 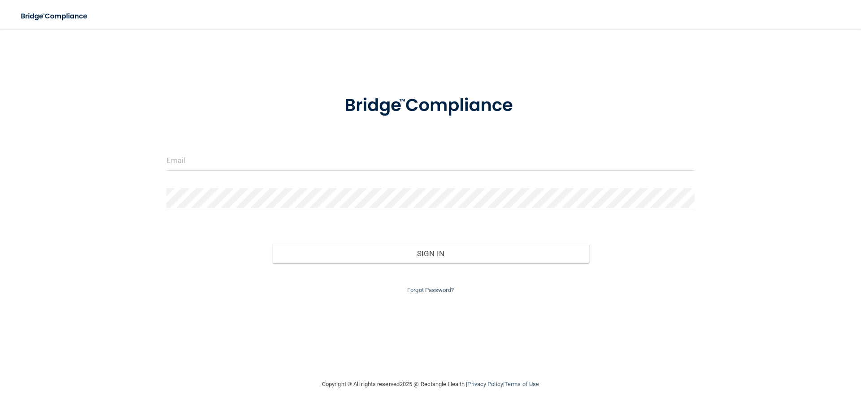 I want to click on button: Sign In, so click(x=430, y=254).